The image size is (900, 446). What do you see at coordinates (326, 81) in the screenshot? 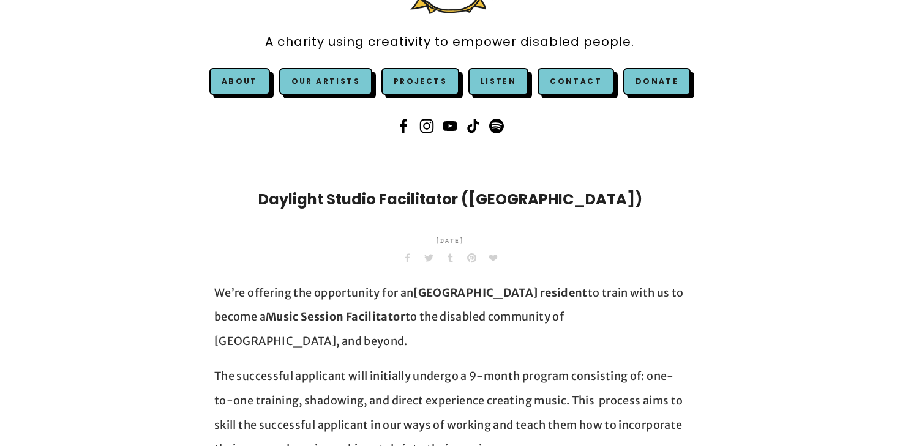
I see `a: Our Artists` at bounding box center [326, 81].